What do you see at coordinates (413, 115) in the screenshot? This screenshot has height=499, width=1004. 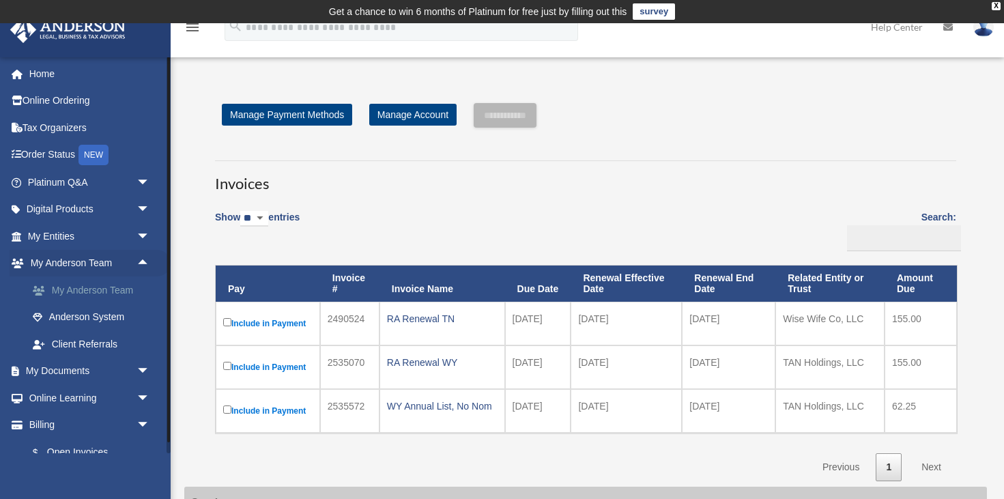 I see `a: Manage Account` at bounding box center [413, 115].